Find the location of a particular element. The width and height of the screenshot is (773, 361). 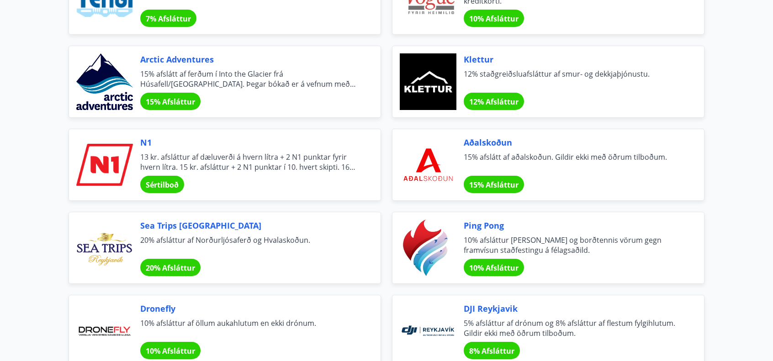

span: 7% Afsláttur is located at coordinates (168, 19).